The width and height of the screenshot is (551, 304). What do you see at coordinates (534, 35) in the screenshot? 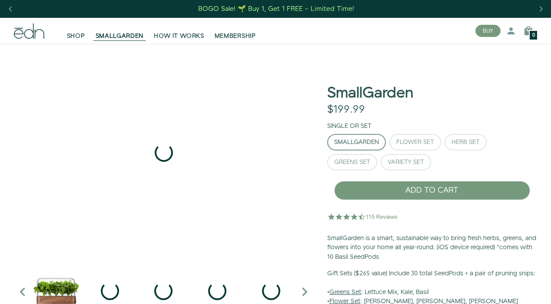
I see `span: 0` at bounding box center [534, 35].